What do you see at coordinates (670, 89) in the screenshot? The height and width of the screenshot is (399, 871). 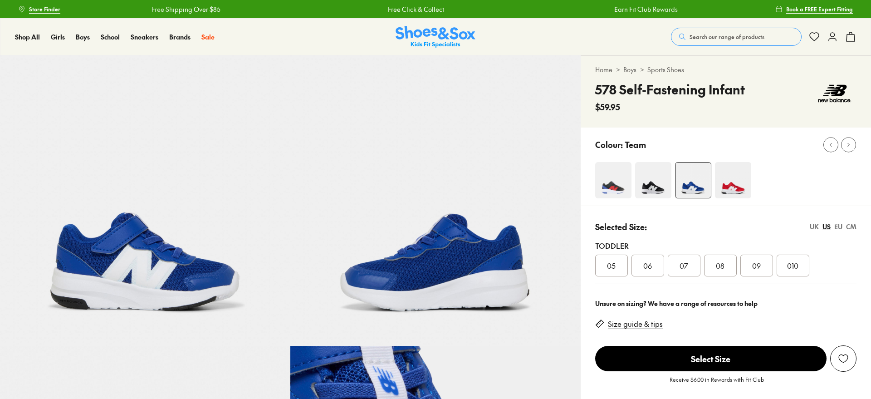 I see `h4: 578 Self-Fastening Infant` at bounding box center [670, 89].